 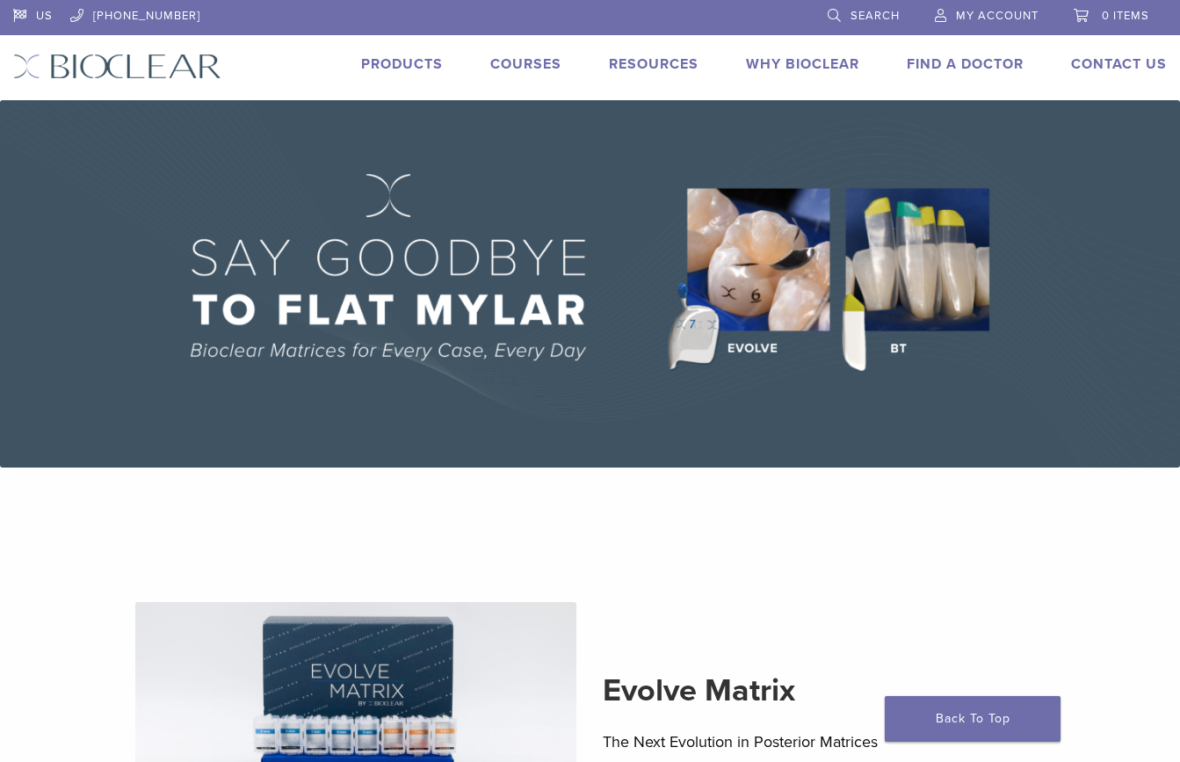 I want to click on a: Products, so click(x=402, y=64).